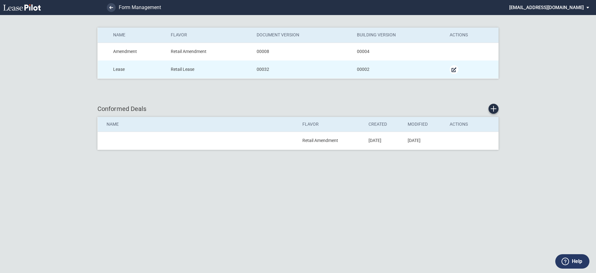  What do you see at coordinates (494, 109) in the screenshot?
I see `a: Create new conformed deal` at bounding box center [494, 109].